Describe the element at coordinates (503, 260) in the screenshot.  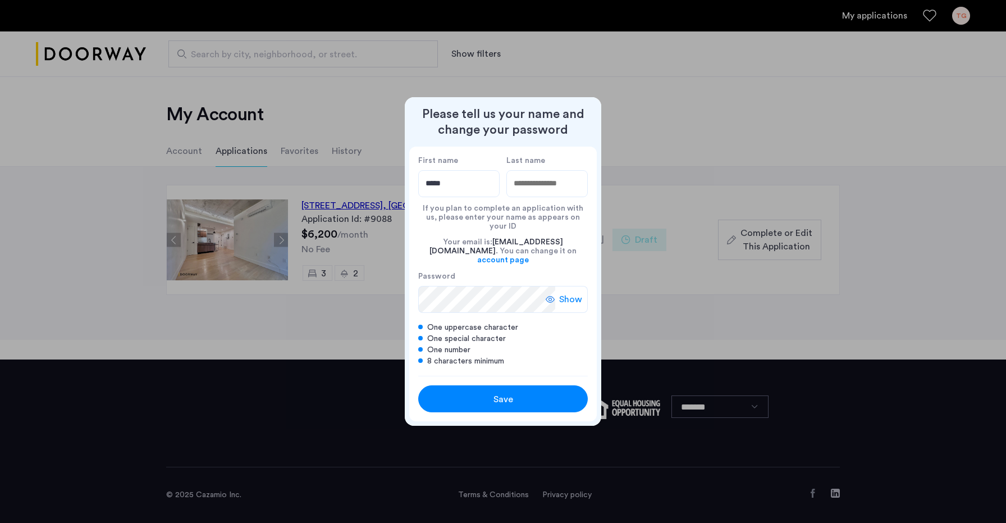
I see `a: account page` at that location.